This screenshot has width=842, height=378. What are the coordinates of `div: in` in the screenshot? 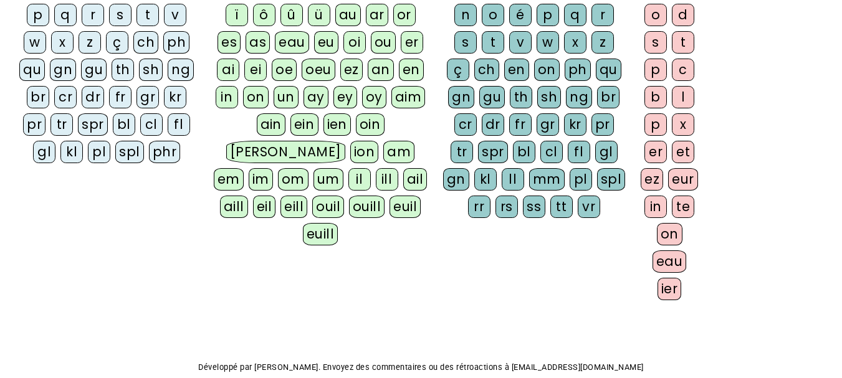 It's located at (227, 97).